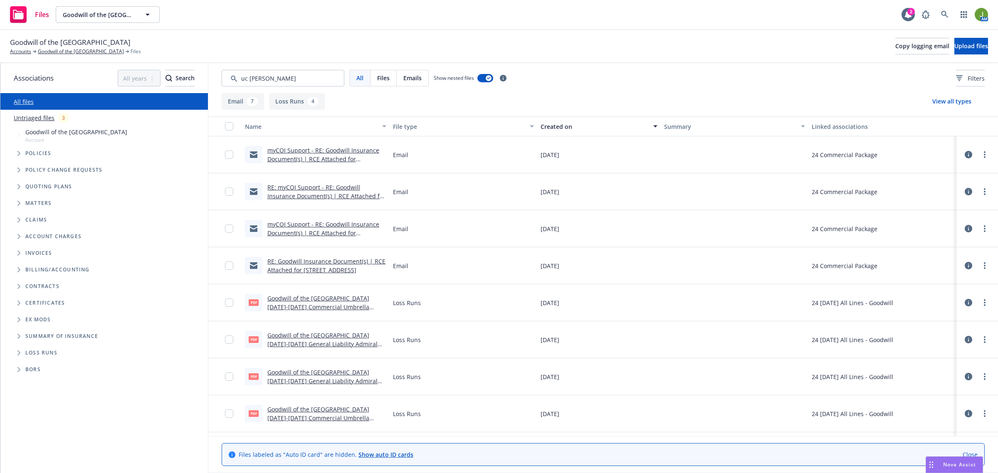 The image size is (998, 473). Describe the element at coordinates (34, 78) in the screenshot. I see `span: Associations` at that location.